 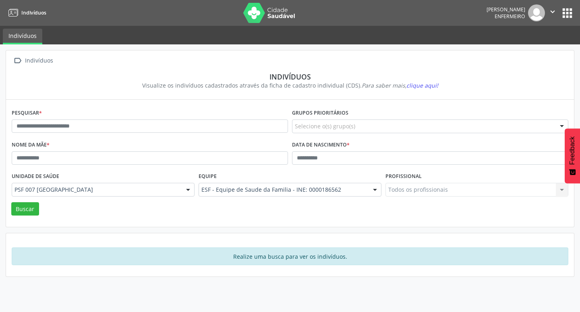 What do you see at coordinates (290, 256) in the screenshot?
I see `div: Realize uma busca para ver os indivíduos.` at bounding box center [290, 256].